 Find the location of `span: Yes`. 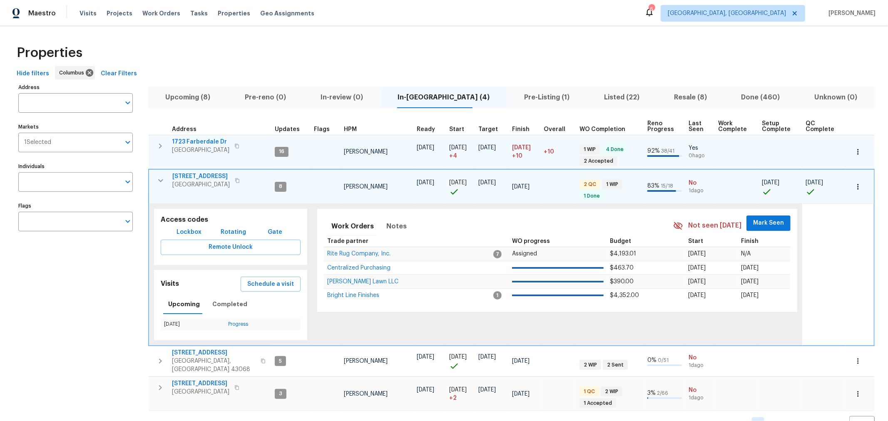

span: Yes is located at coordinates (700, 148).